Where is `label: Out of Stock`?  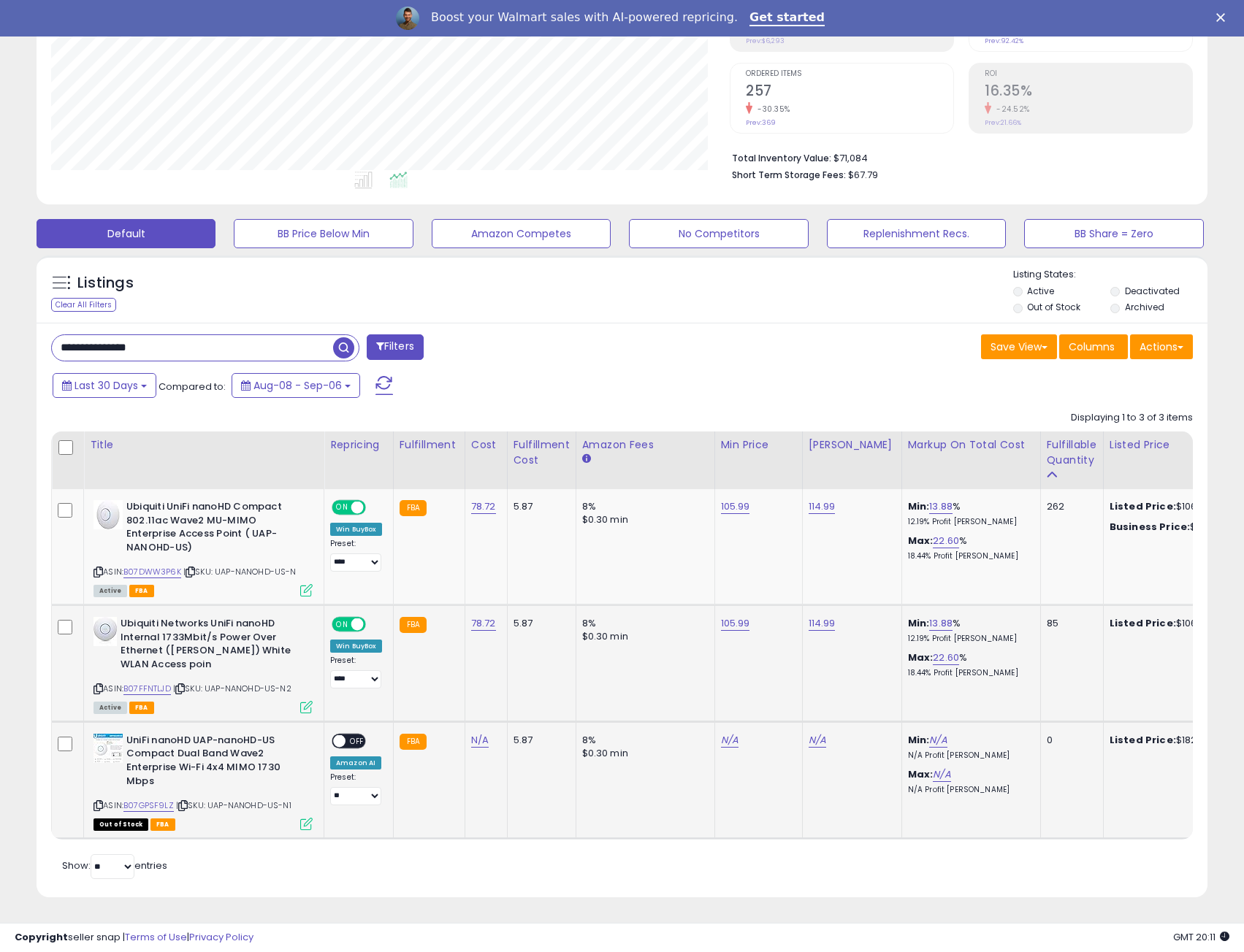
label: Out of Stock is located at coordinates (1054, 307).